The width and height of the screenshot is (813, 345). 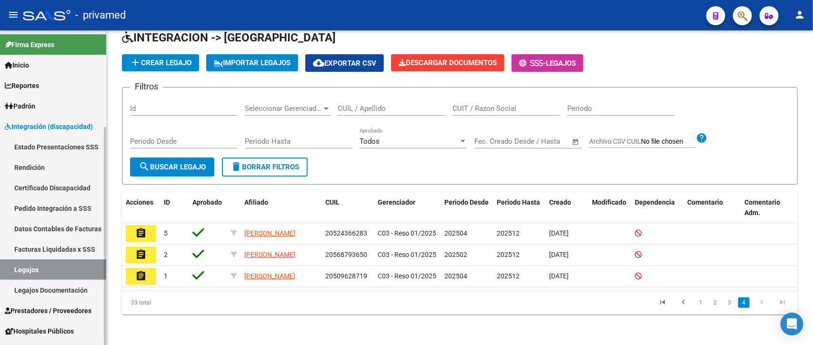 I want to click on span: 20509628719, so click(x=346, y=276).